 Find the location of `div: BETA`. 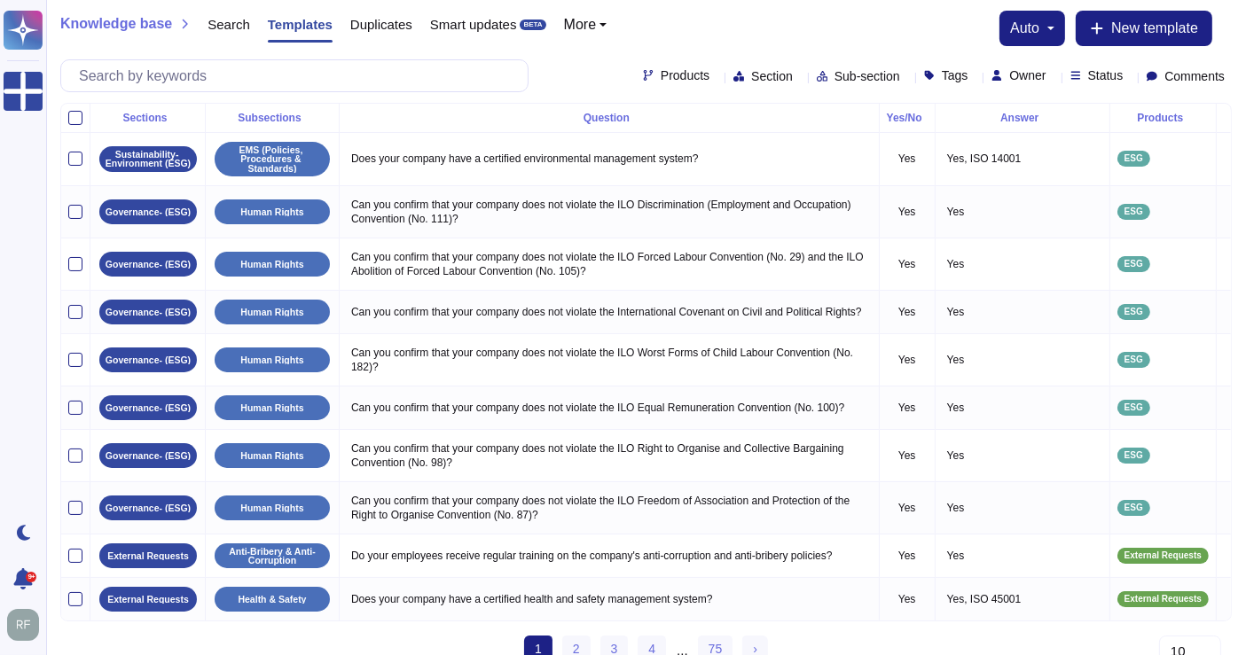

div: BETA is located at coordinates (532, 25).